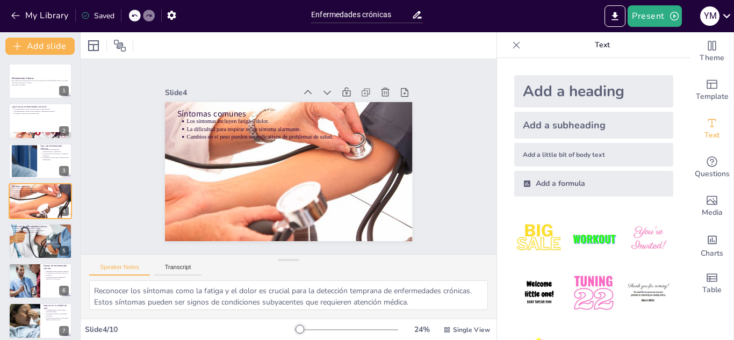 The width and height of the screenshot is (734, 340). Describe the element at coordinates (57, 271) in the screenshot. I see `p: Seguimiento médico regular es esencial.` at that location.